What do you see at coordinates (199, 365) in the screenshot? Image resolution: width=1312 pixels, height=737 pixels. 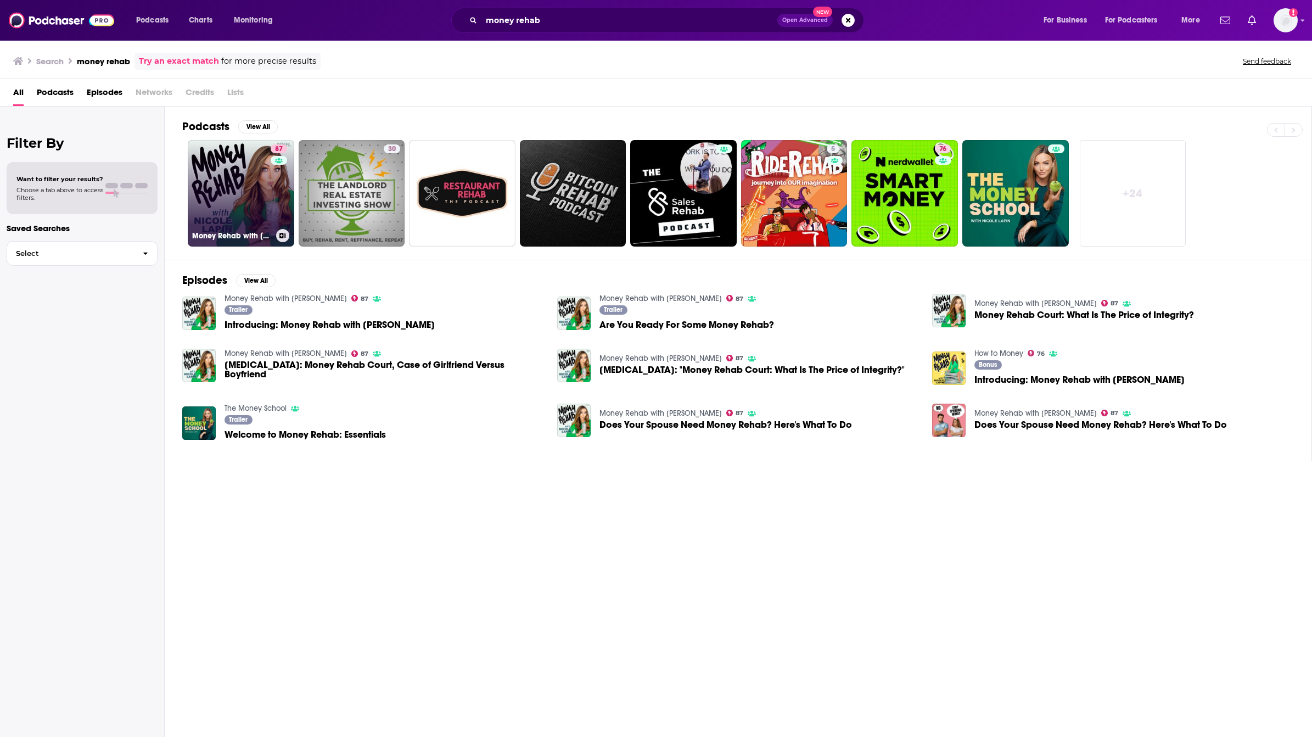 I see `img: Encore: Money Rehab Court, Case of Girlfriend Versus Boyfriend` at bounding box center [199, 365].